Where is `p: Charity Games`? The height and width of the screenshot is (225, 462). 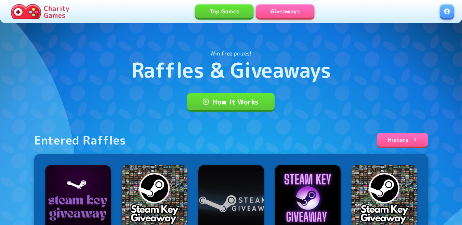 p: Charity Games is located at coordinates (56, 12).